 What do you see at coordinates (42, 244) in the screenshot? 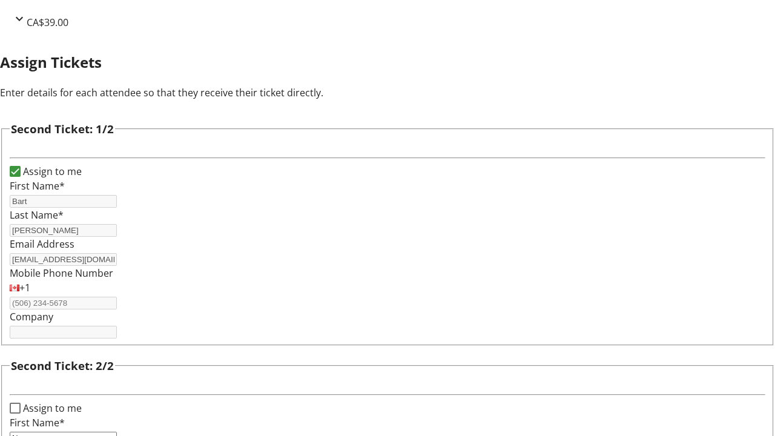
I see `label: Email Address` at bounding box center [42, 244].